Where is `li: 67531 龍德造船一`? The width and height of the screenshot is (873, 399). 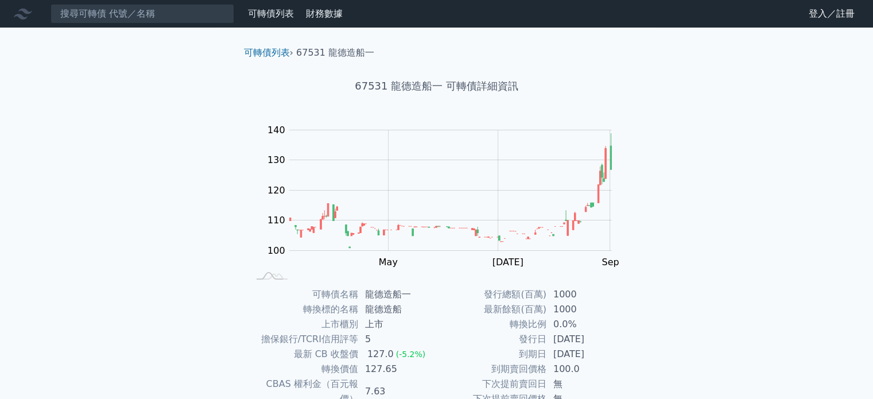
li: 67531 龍德造船一 is located at coordinates (335, 53).